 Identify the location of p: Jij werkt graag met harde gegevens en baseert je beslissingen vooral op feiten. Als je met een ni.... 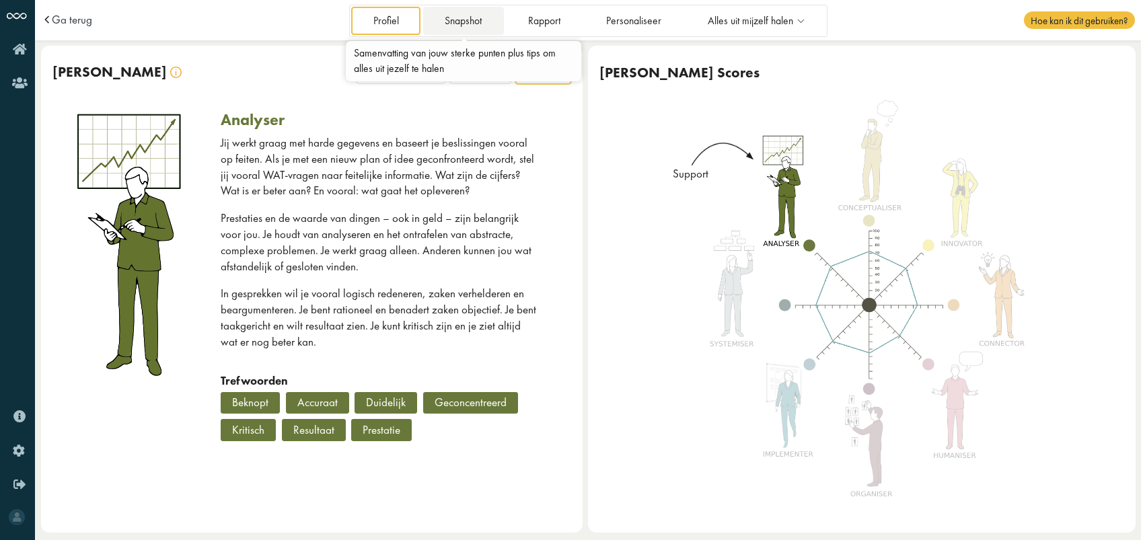
(379, 167).